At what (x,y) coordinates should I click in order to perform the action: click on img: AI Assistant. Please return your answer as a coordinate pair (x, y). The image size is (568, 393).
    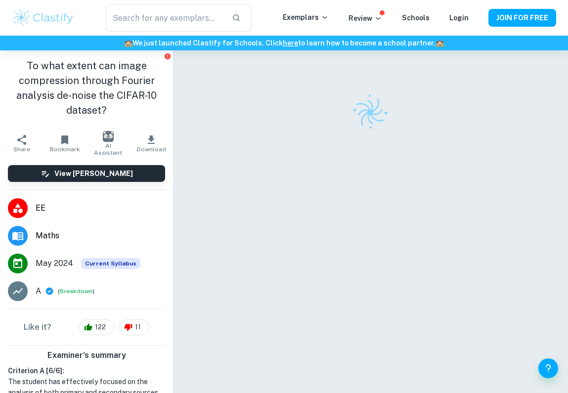
    Looking at the image, I should click on (108, 136).